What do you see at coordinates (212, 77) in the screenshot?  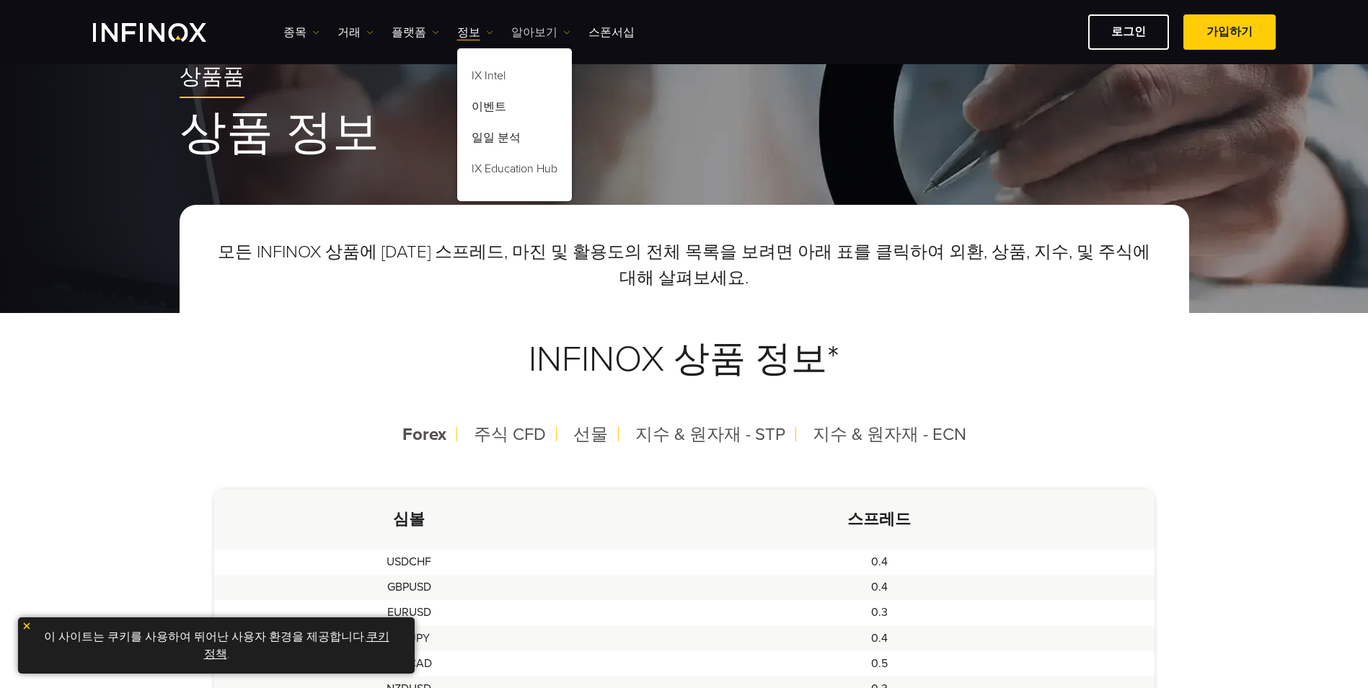 I see `span: 상품품` at bounding box center [212, 77].